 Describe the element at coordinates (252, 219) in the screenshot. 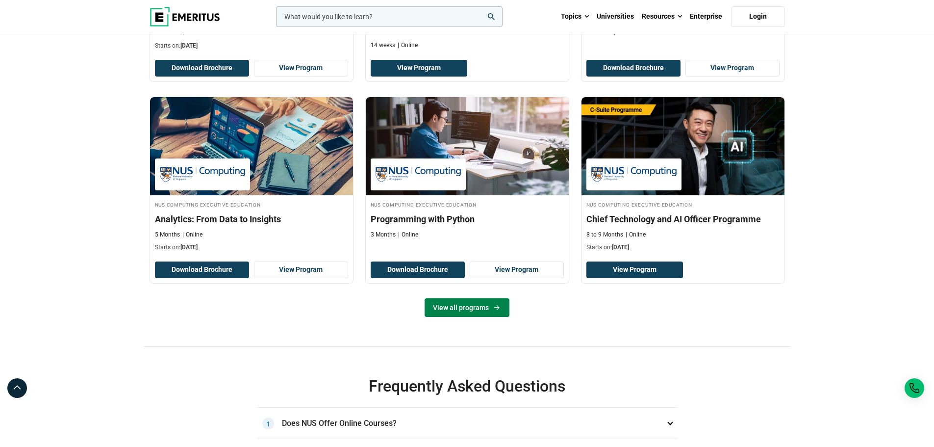

I see `h3: Analytics: From Data to Insights` at that location.